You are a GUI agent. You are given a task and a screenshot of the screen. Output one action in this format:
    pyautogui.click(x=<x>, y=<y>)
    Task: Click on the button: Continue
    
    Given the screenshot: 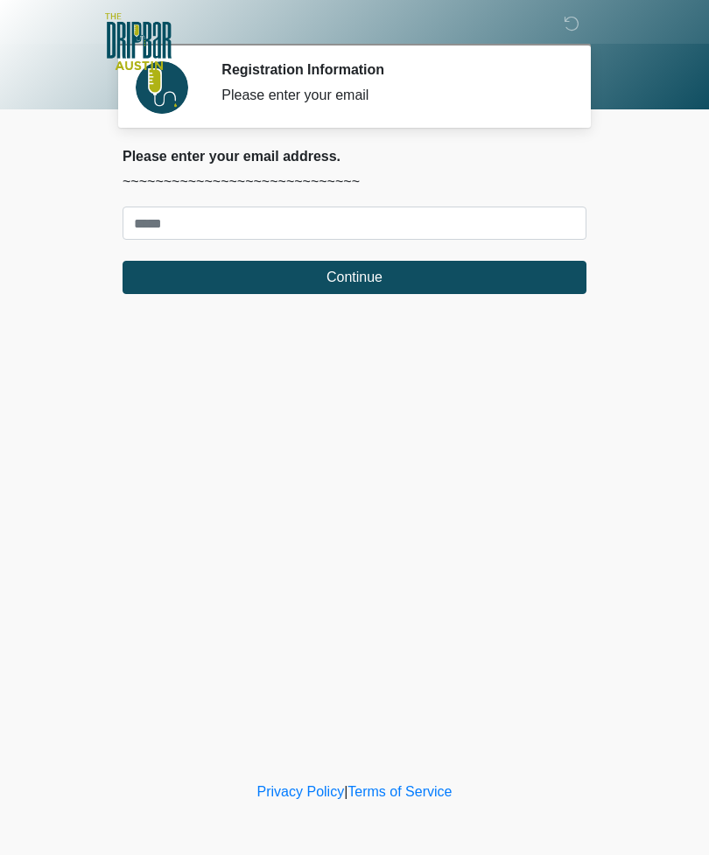 What is the action you would take?
    pyautogui.click(x=354, y=277)
    